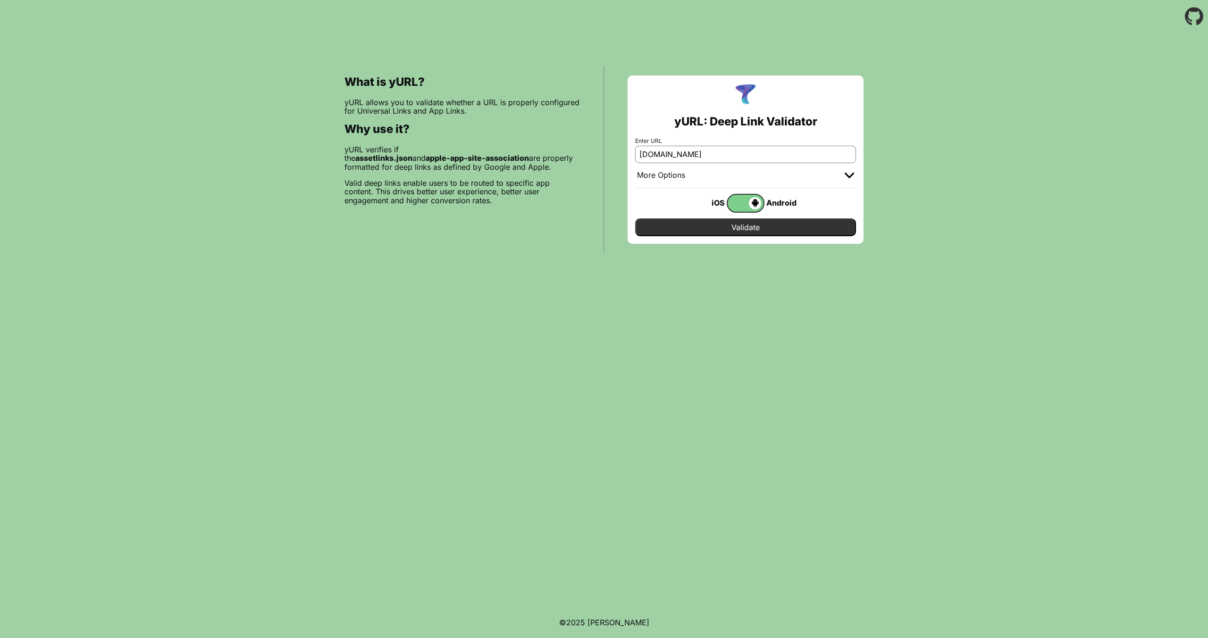  Describe the element at coordinates (849, 176) in the screenshot. I see `img: chevron` at that location.